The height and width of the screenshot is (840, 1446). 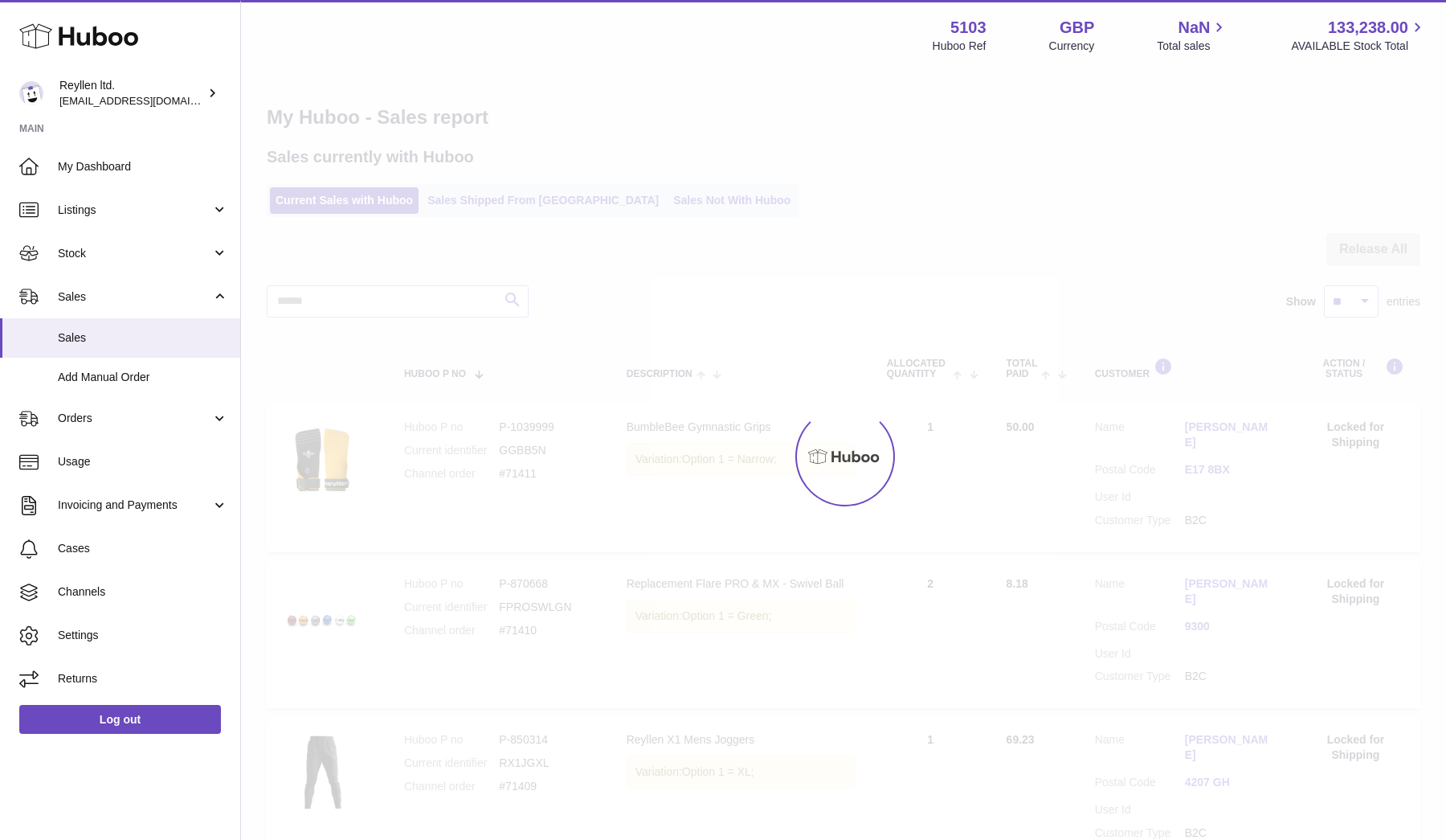 I want to click on a: 133,238.00 AVAILABLE Stock Total, so click(x=1359, y=35).